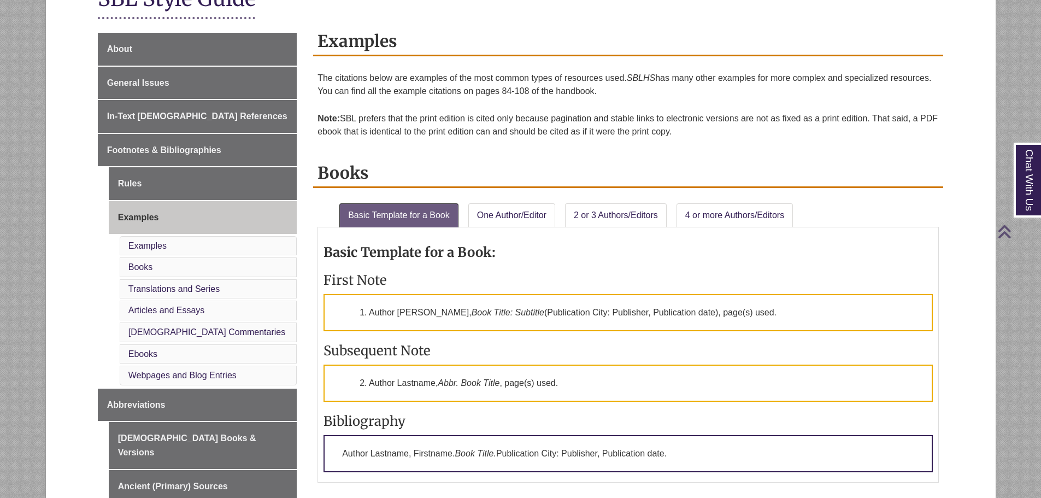 Image resolution: width=1041 pixels, height=498 pixels. Describe the element at coordinates (183, 375) in the screenshot. I see `a: Webpages and Blog Entries` at that location.